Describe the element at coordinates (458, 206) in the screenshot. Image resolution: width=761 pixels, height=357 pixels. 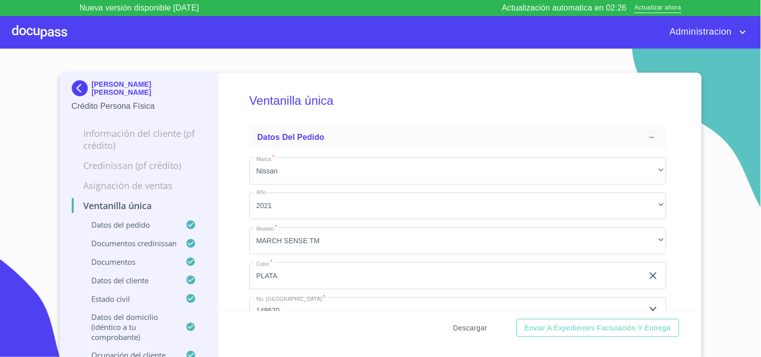
I see `div: 2021` at that location.